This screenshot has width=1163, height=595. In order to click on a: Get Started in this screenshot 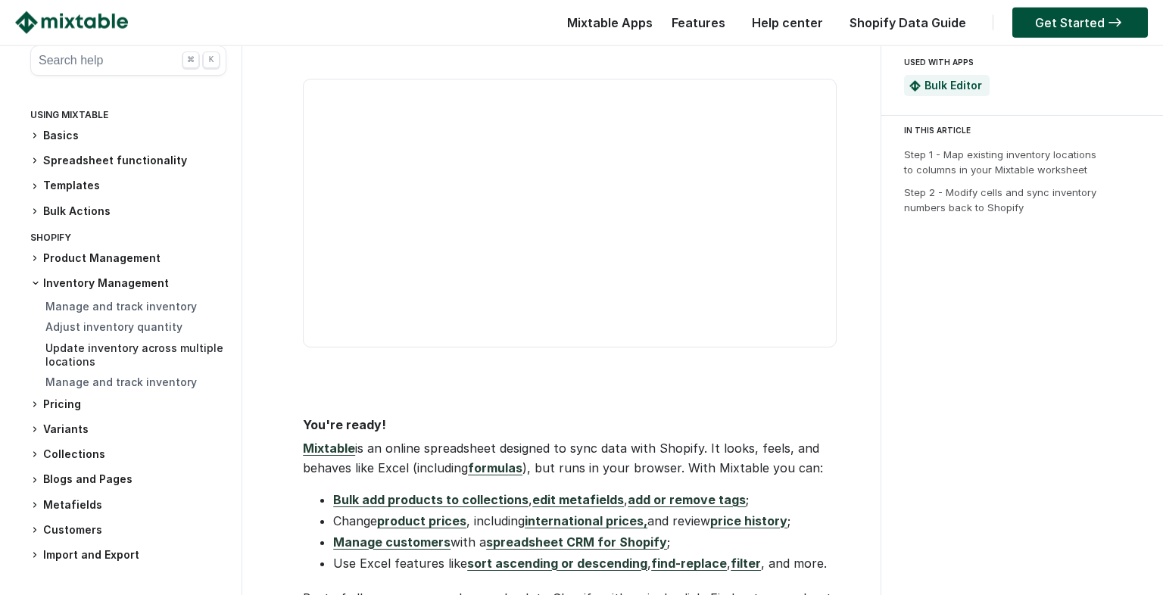, I will do `click(1080, 23)`.